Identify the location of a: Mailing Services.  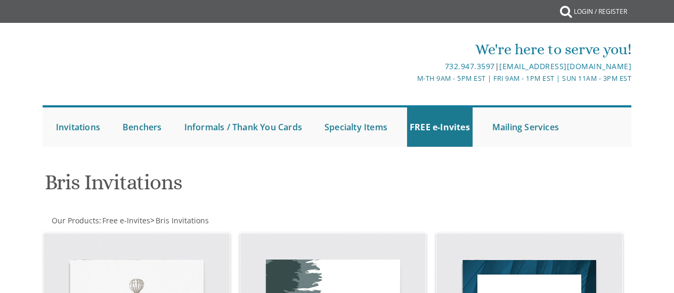
(525, 127).